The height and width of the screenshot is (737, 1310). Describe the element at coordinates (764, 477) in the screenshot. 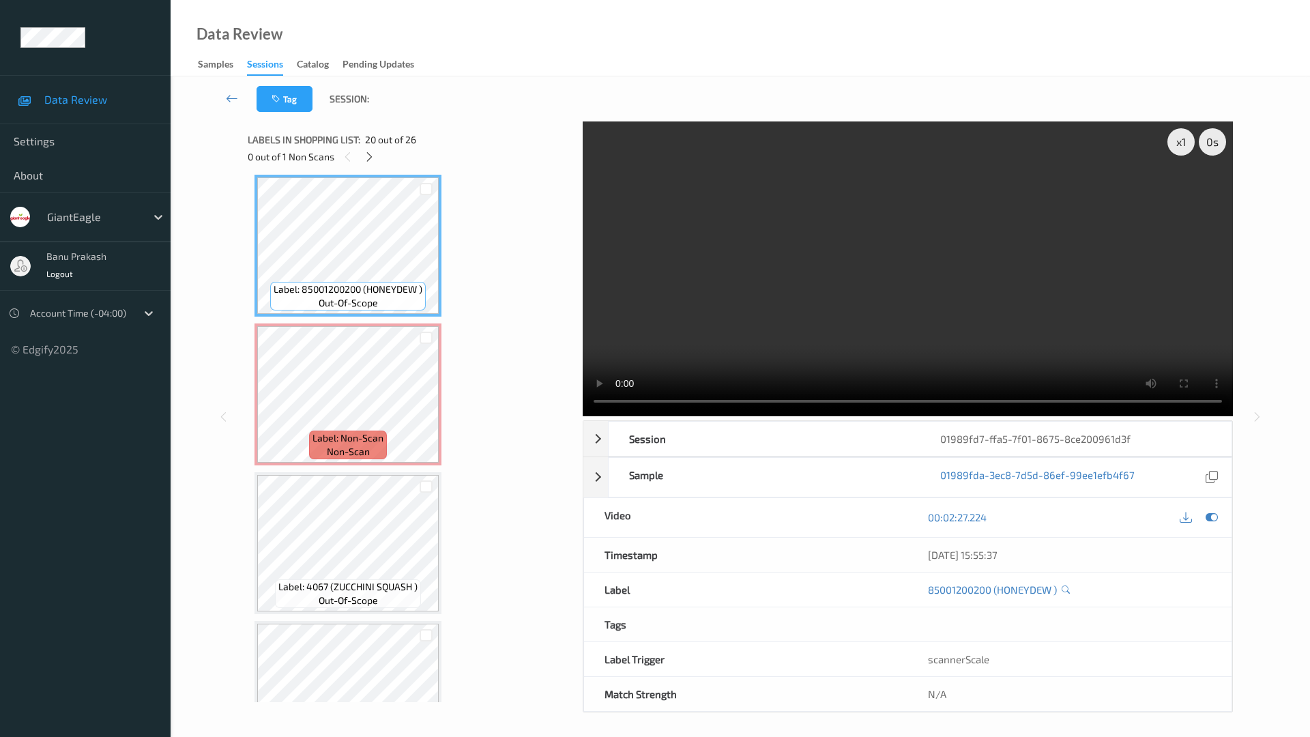

I see `div: Sample` at that location.